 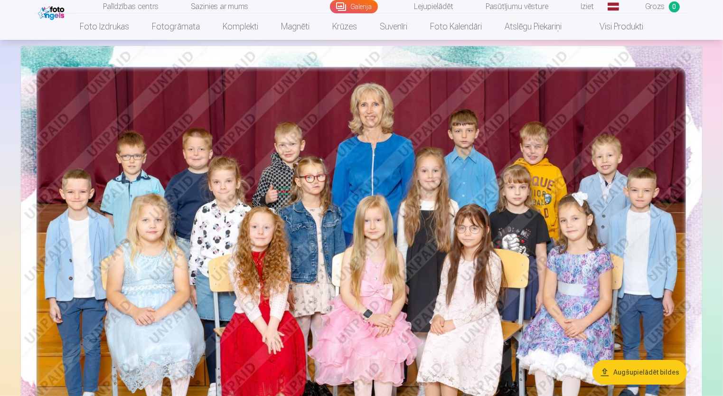 What do you see at coordinates (533, 27) in the screenshot?
I see `a: Atslēgu piekariņi` at bounding box center [533, 27].